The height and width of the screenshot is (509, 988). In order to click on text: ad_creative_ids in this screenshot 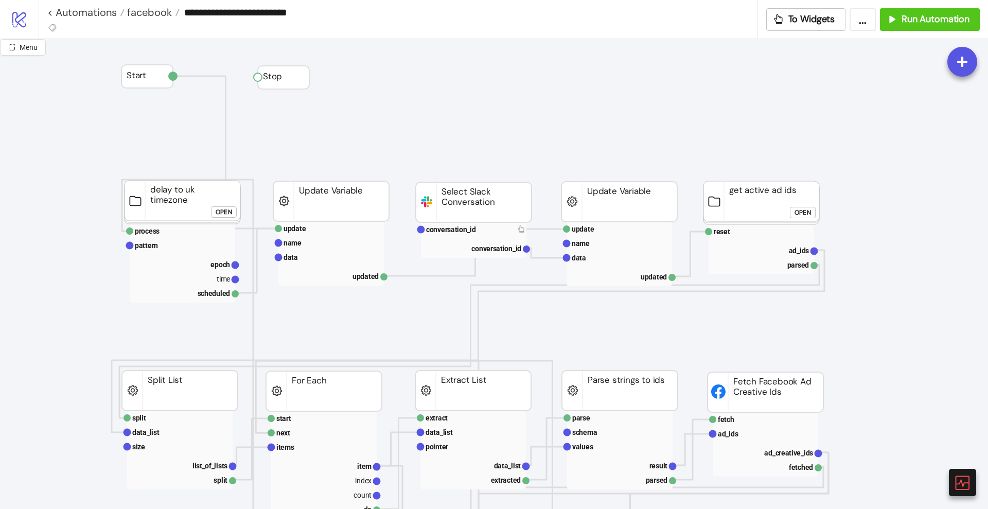, I will do `click(788, 453)`.